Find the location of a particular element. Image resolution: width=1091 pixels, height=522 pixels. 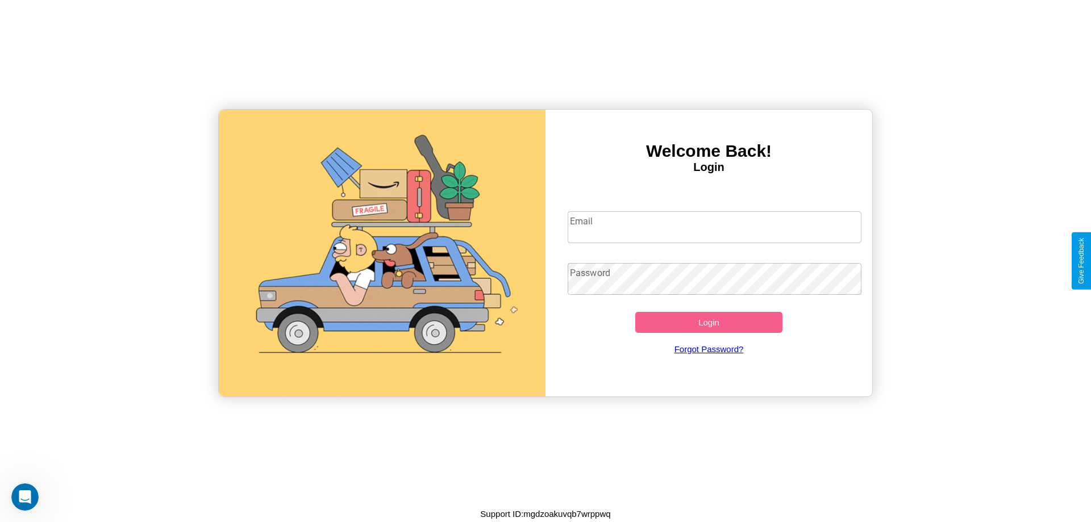

a: Forgot Password? is located at coordinates (709, 349).